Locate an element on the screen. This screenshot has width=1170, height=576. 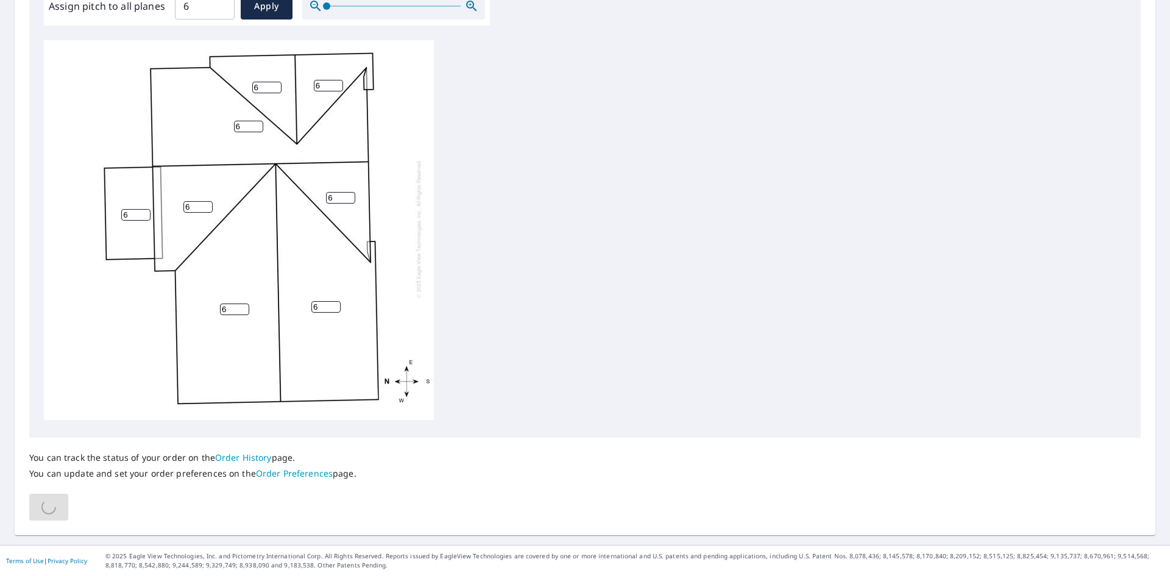
a: Privacy Policy is located at coordinates (67, 560).